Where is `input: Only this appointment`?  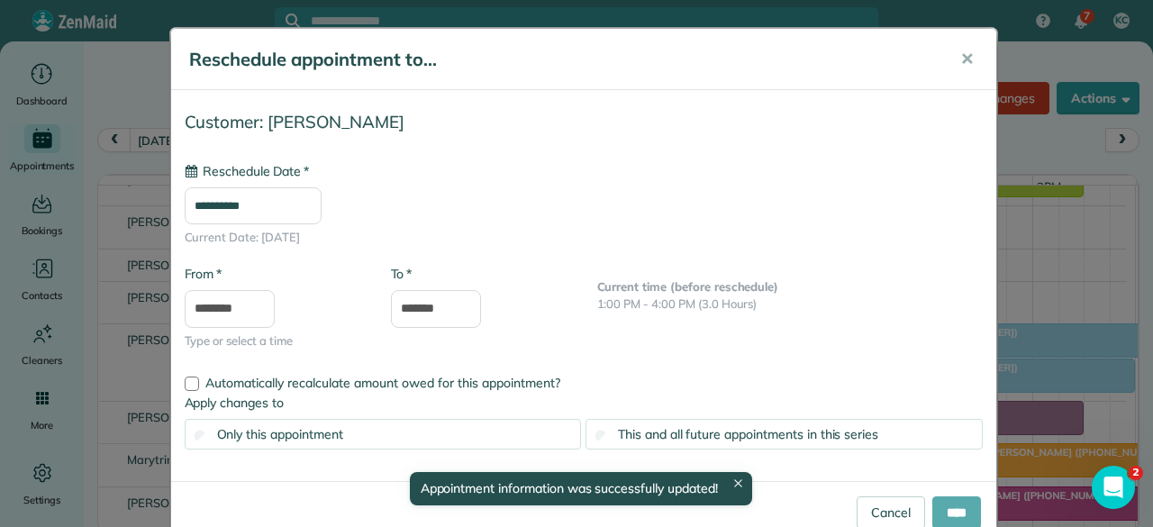 input: Only this appointment is located at coordinates (199, 436).